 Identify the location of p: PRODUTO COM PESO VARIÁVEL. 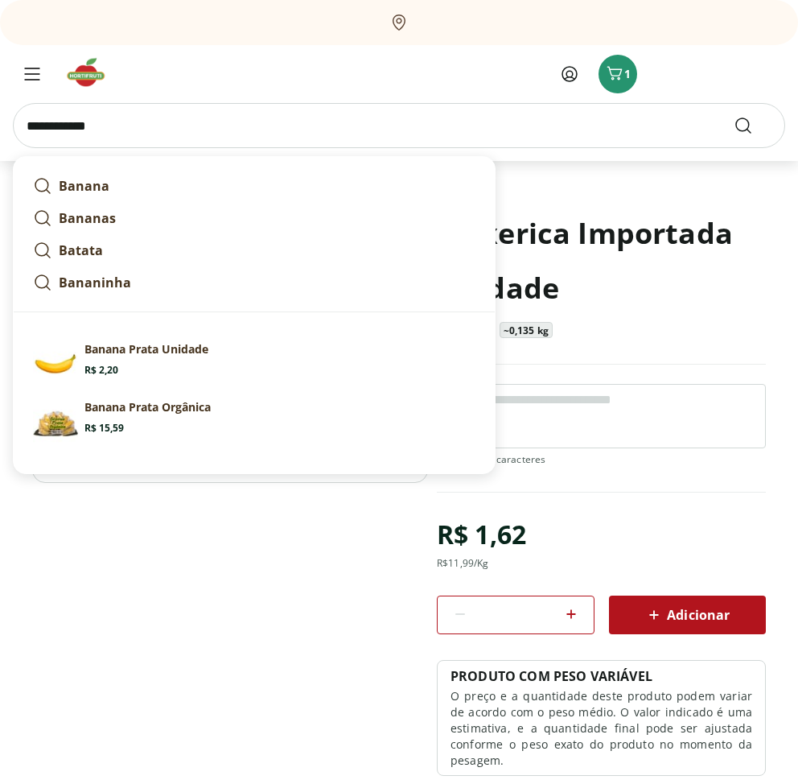
(551, 676).